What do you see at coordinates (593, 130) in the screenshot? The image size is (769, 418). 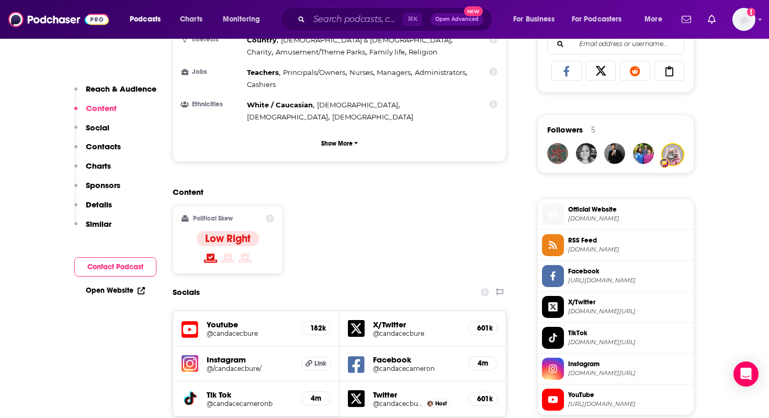 I see `div: 5` at bounding box center [593, 130].